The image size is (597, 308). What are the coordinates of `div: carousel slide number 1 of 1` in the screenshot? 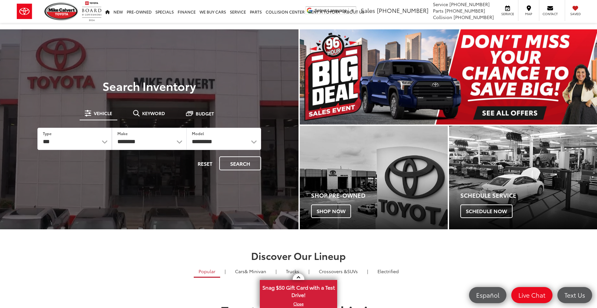 It's located at (448, 77).